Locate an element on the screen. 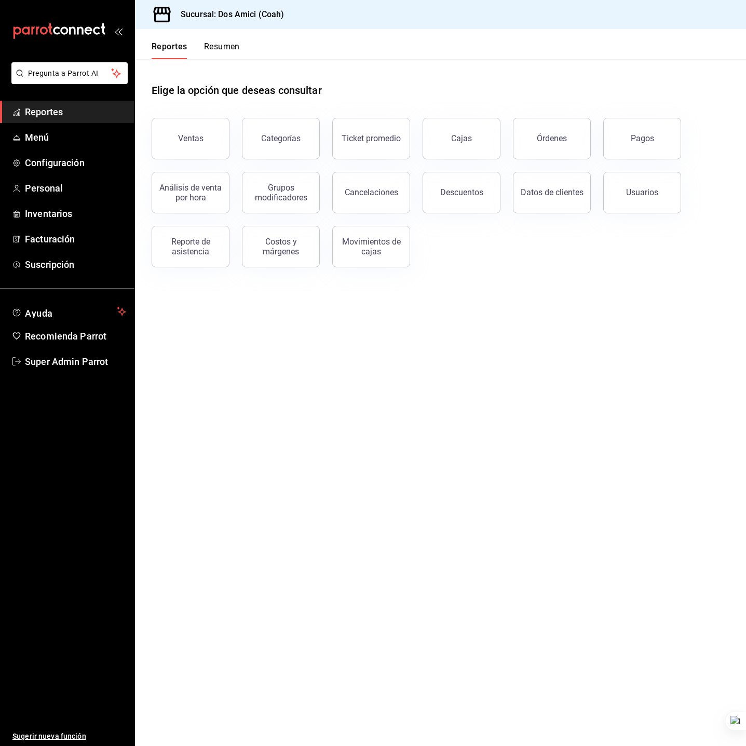 The width and height of the screenshot is (746, 746). button: Ventas is located at coordinates (190, 139).